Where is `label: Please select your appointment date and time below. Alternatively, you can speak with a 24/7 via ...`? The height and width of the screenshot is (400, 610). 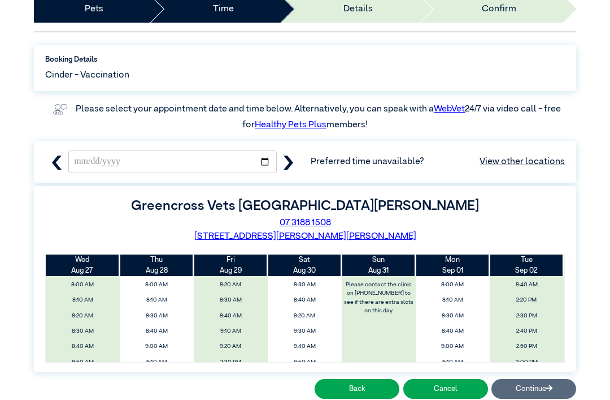 label: Please select your appointment date and time below. Alternatively, you can speak with a 24/7 via ... is located at coordinates (319, 117).